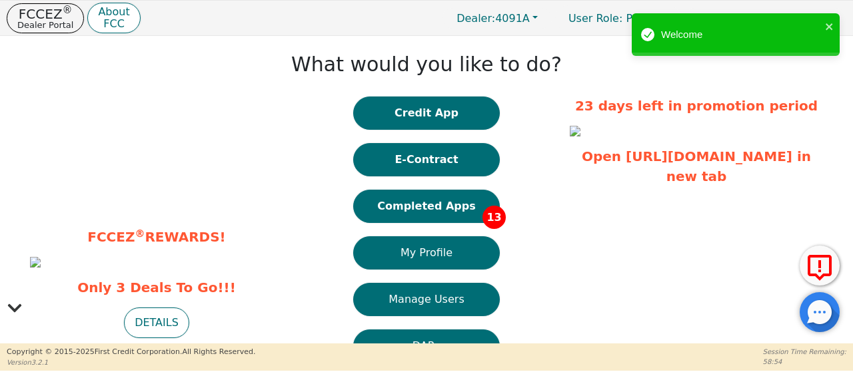  I want to click on p: Dealer Portal, so click(45, 25).